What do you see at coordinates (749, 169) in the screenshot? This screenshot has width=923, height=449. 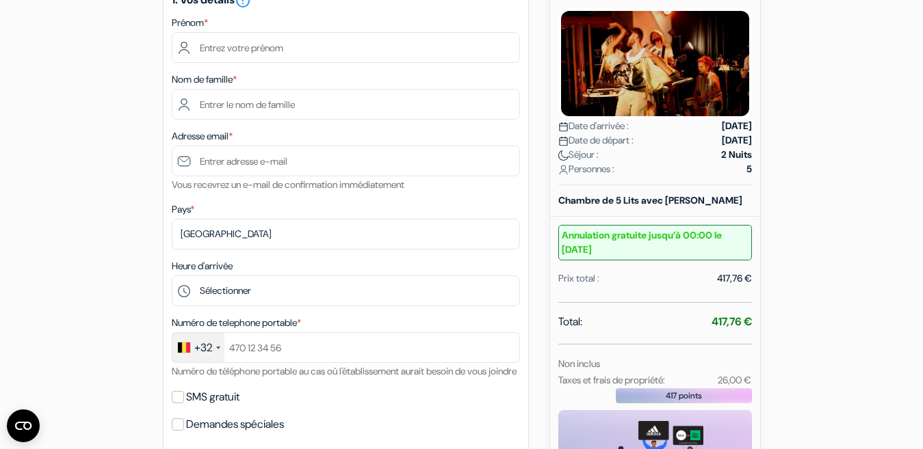 I see `strong: 5` at bounding box center [749, 169].